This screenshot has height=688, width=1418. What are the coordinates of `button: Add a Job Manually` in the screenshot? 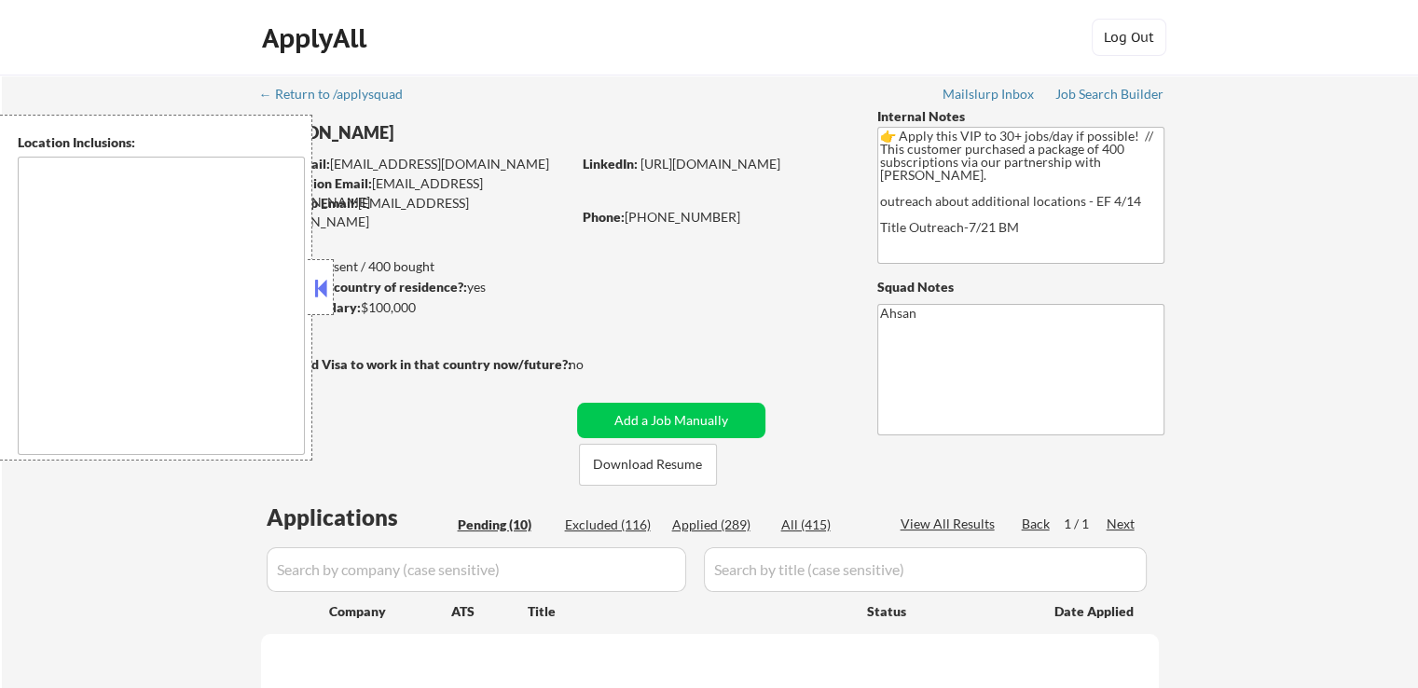 It's located at (671, 421).